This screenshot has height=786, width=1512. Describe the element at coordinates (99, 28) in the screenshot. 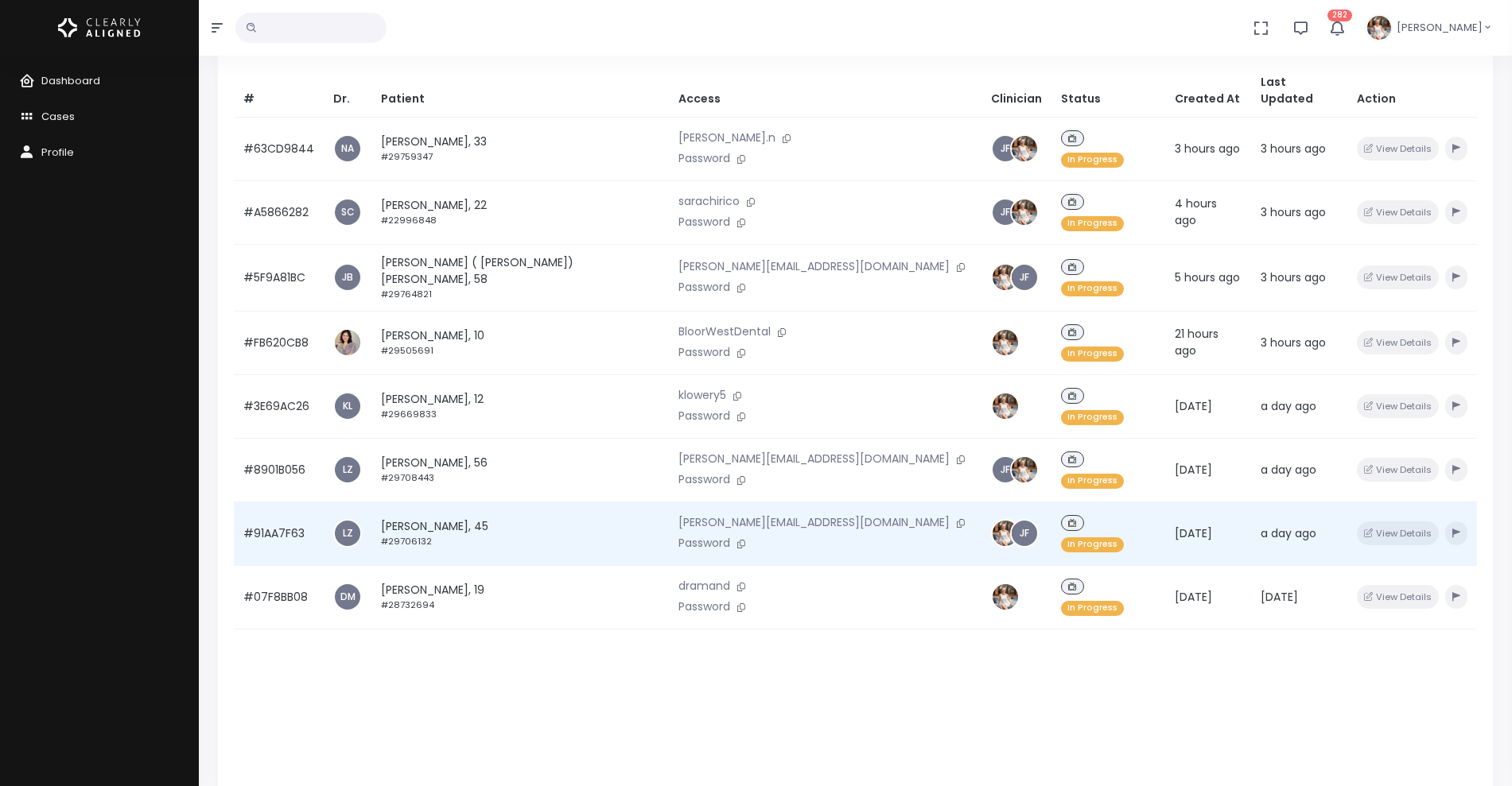

I see `img: Logo Horizontal` at that location.